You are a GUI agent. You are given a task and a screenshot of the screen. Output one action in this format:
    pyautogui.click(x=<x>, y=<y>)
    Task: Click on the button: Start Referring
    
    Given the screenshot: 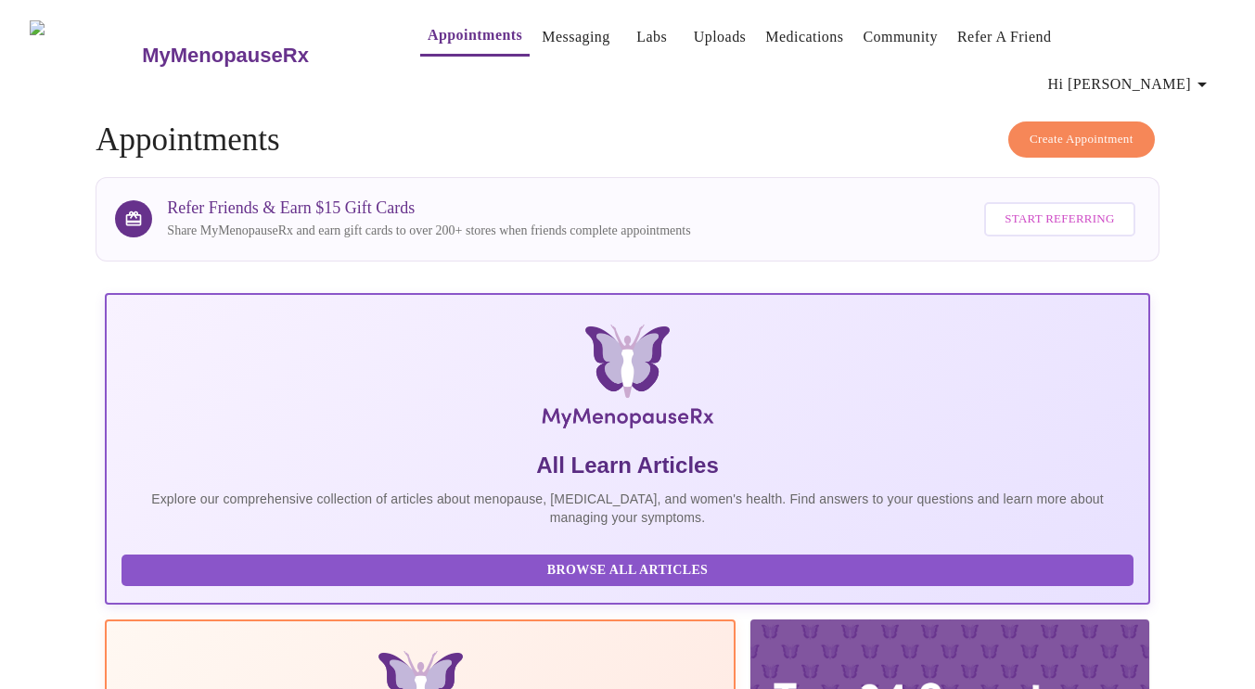 What is the action you would take?
    pyautogui.click(x=1059, y=219)
    